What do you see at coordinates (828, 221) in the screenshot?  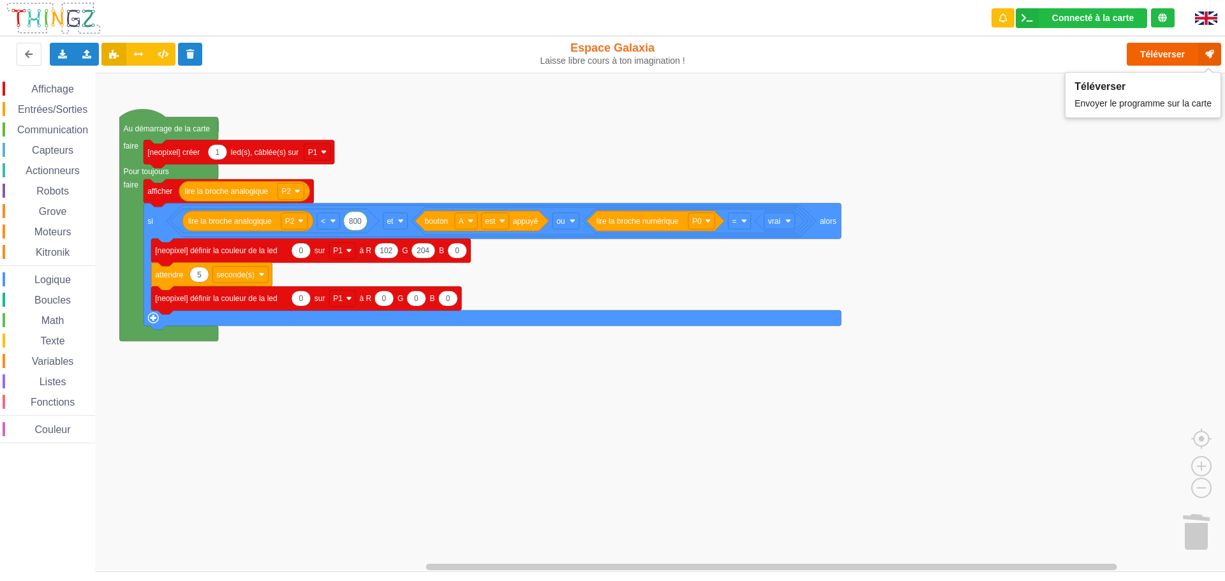 I see `text: alors` at bounding box center [828, 221].